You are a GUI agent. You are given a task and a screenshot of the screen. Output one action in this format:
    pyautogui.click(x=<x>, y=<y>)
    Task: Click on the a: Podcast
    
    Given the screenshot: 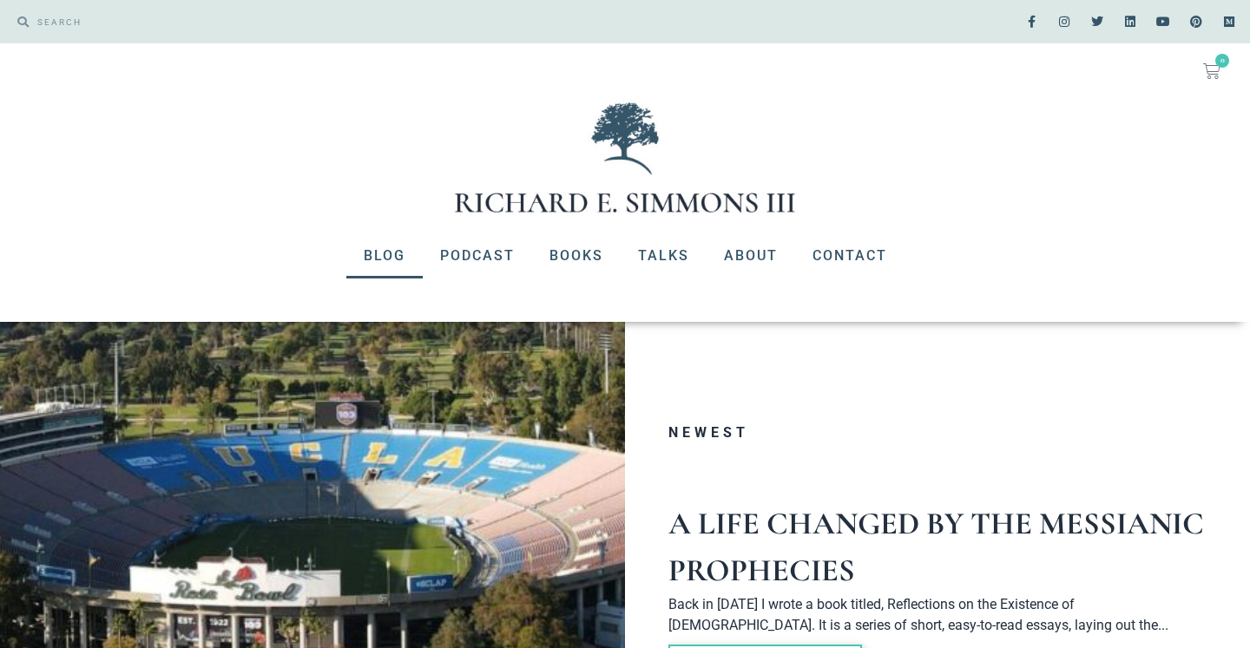 What is the action you would take?
    pyautogui.click(x=477, y=256)
    